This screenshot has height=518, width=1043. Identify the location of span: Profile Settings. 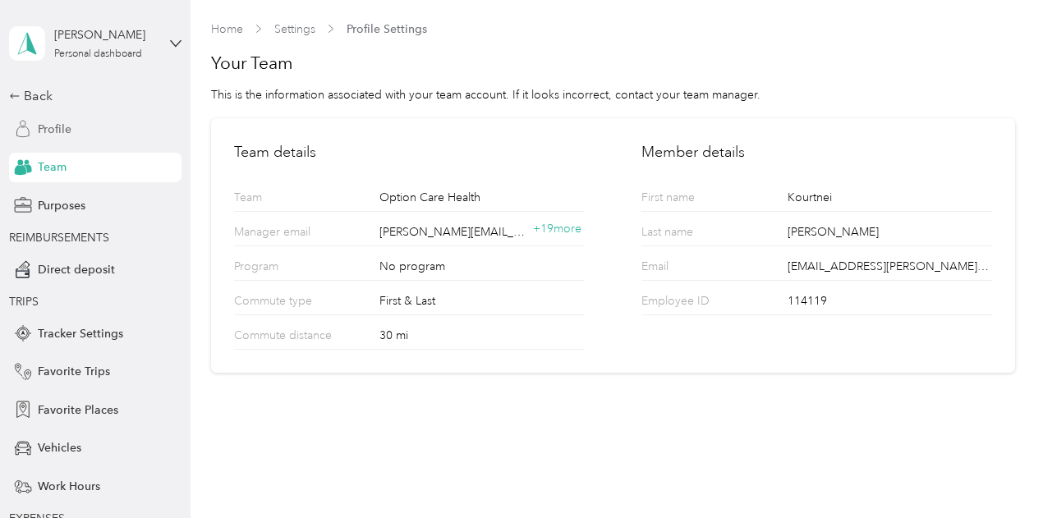
(387, 29).